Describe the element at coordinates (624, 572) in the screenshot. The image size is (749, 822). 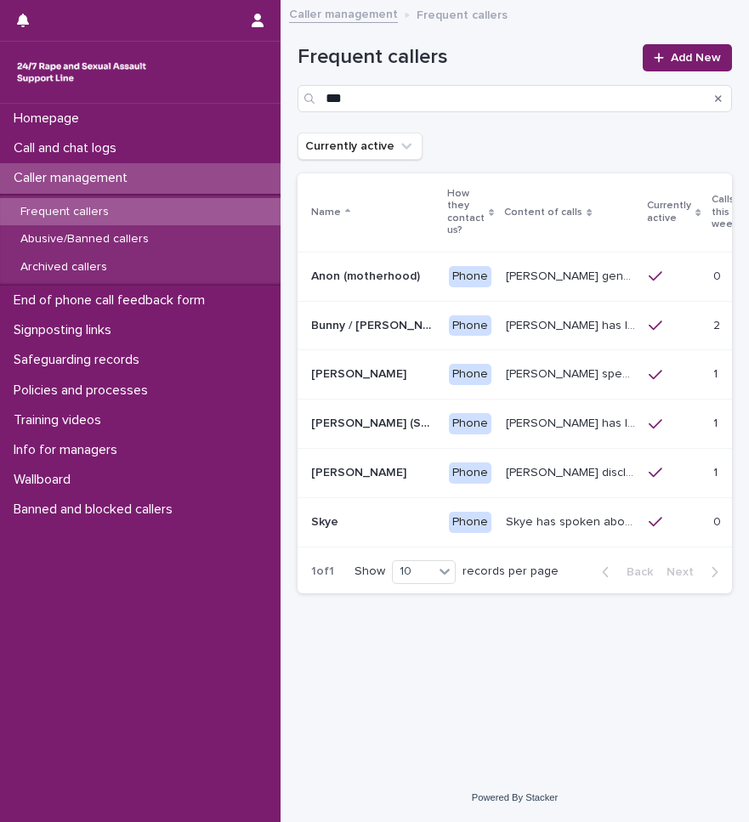
I see `button: Back` at that location.